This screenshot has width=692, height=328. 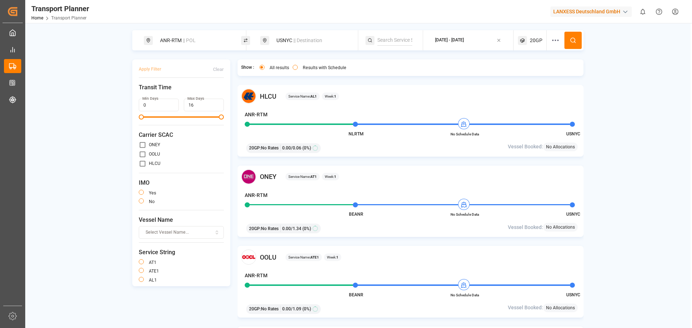 What do you see at coordinates (395, 40) in the screenshot?
I see `input: Search Service String` at bounding box center [395, 40].